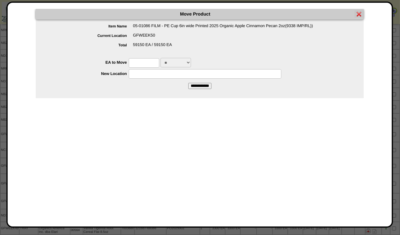 This screenshot has height=235, width=400. I want to click on label: Item Name, so click(90, 26).